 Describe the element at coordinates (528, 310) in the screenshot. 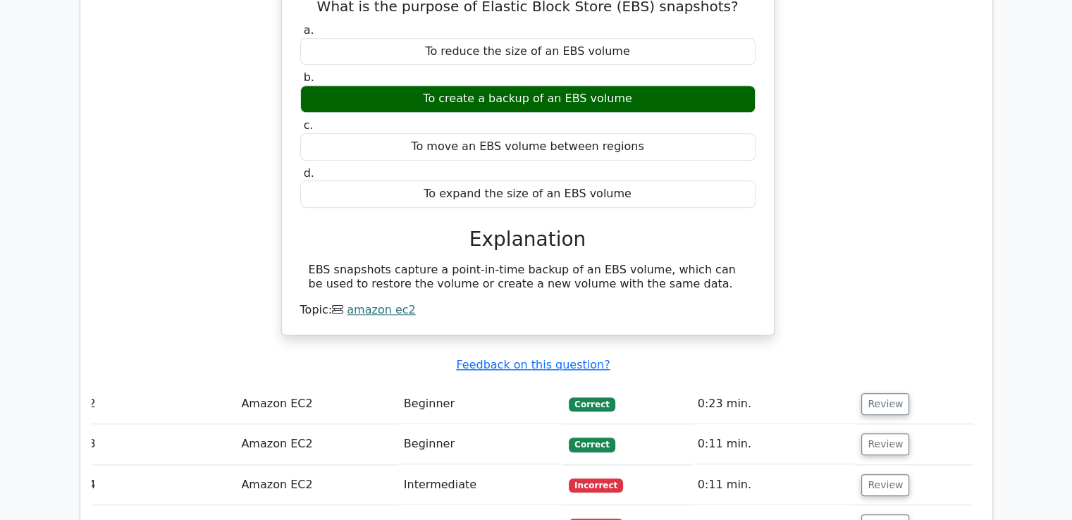

I see `div: Topic:` at that location.